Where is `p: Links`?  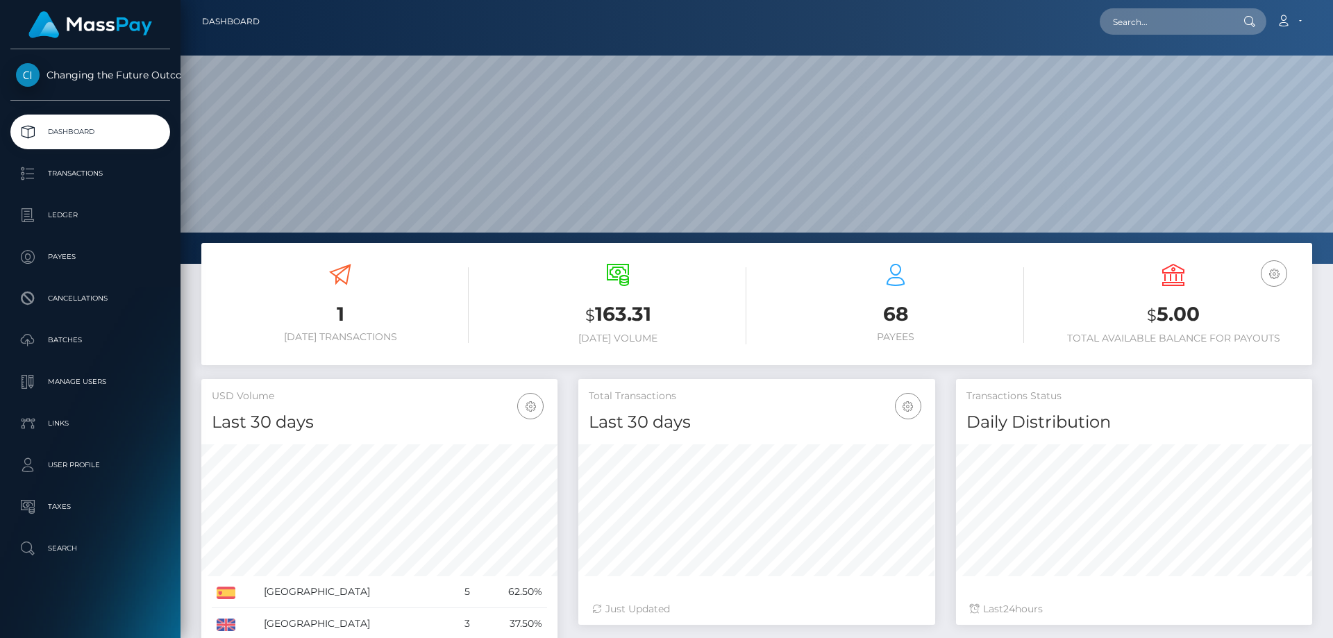
p: Links is located at coordinates (90, 424).